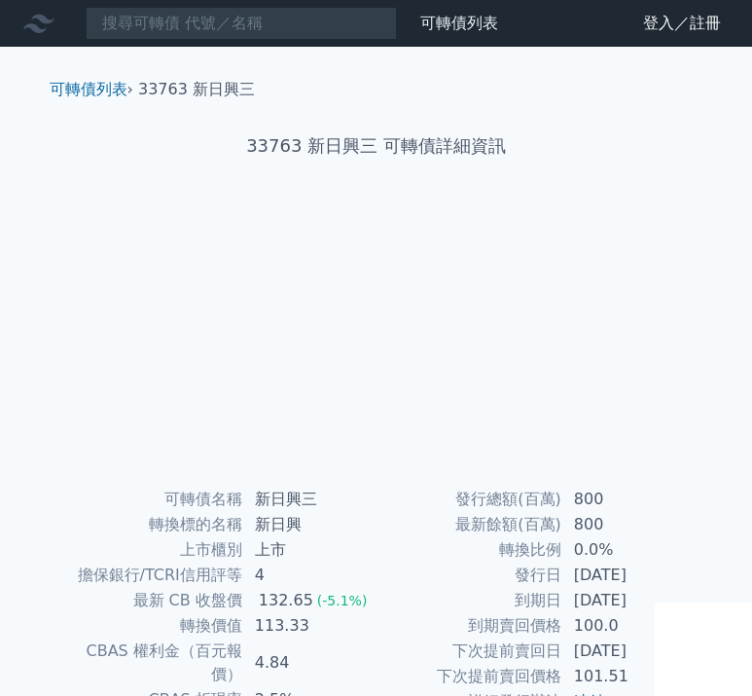 Image resolution: width=752 pixels, height=696 pixels. Describe the element at coordinates (343, 600) in the screenshot. I see `span: (-5.1%)` at that location.